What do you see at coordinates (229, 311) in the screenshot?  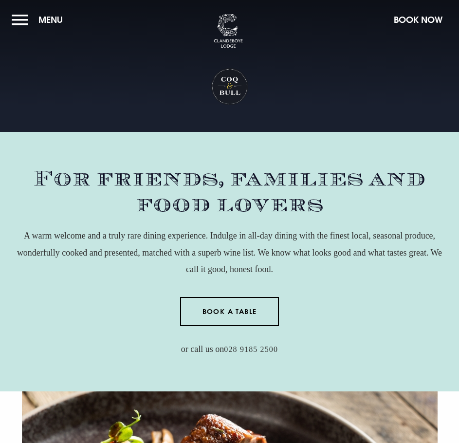 I see `a: Book a Table` at bounding box center [229, 311].